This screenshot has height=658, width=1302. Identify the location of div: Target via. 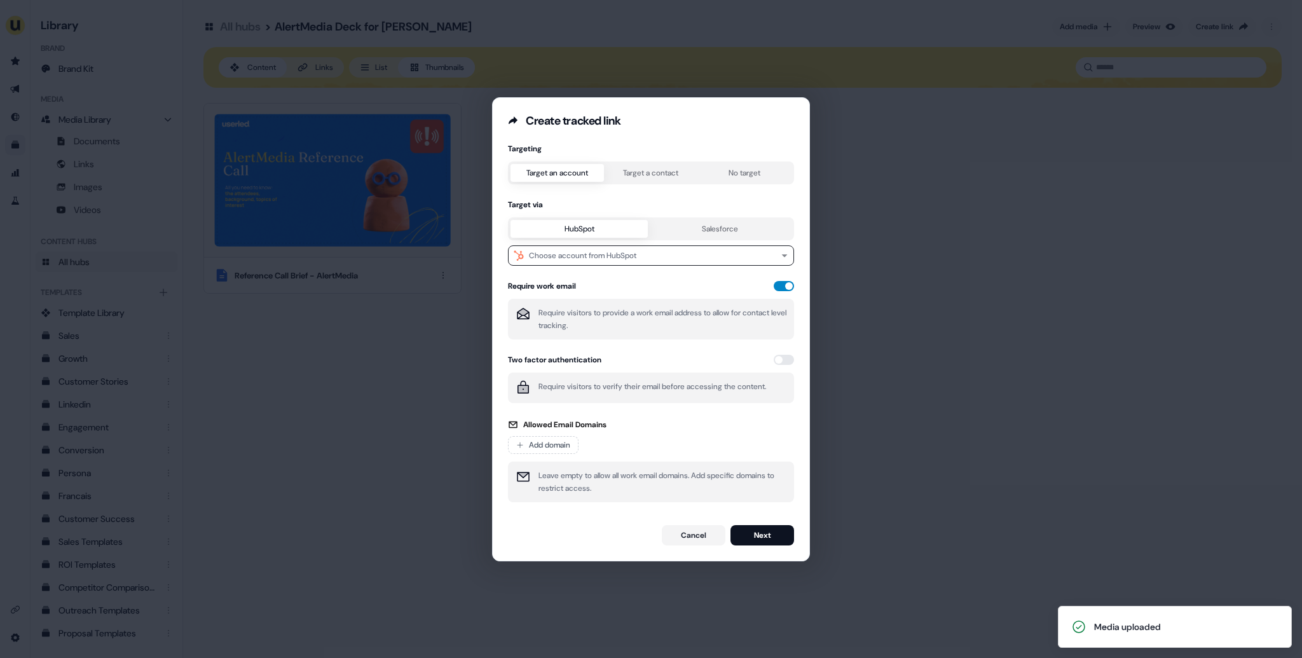
(651, 205).